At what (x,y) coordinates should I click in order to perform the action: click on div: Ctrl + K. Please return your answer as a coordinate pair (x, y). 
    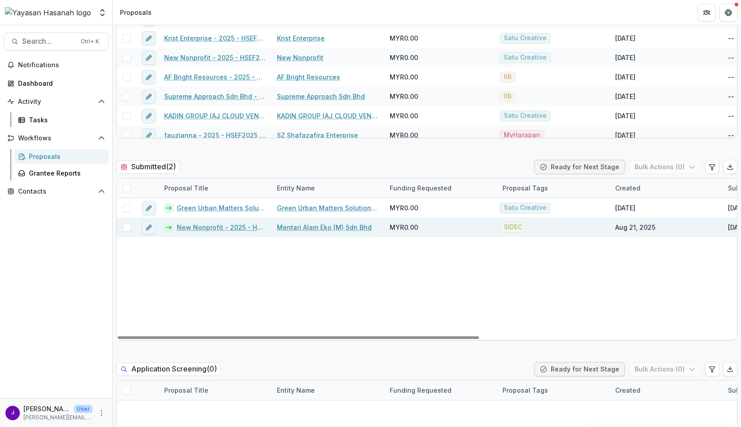
    Looking at the image, I should click on (90, 41).